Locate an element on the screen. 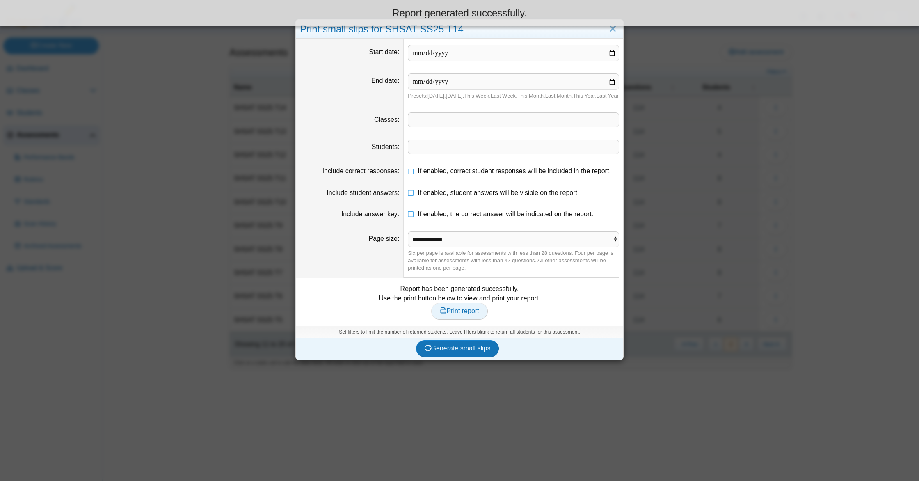 This screenshot has width=919, height=481. span: Print report is located at coordinates (459, 311).